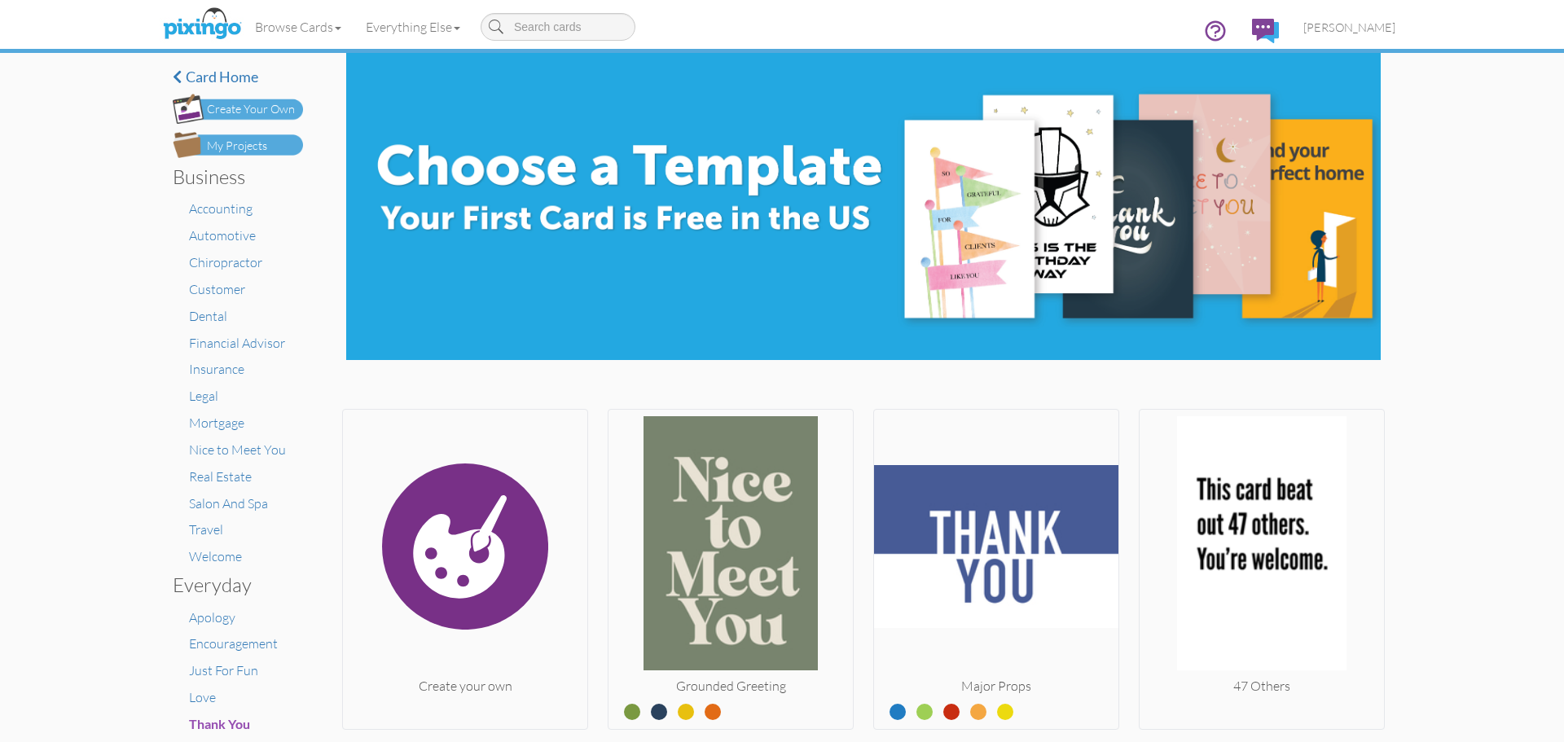 Image resolution: width=1564 pixels, height=742 pixels. What do you see at coordinates (223, 671) in the screenshot?
I see `a: Just For Fun` at bounding box center [223, 671].